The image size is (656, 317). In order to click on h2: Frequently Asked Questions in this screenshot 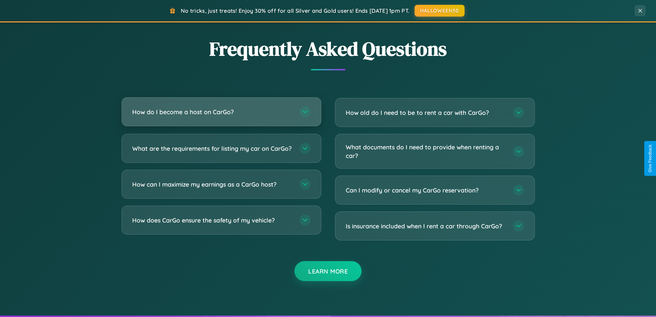, I will do `click(328, 49)`.